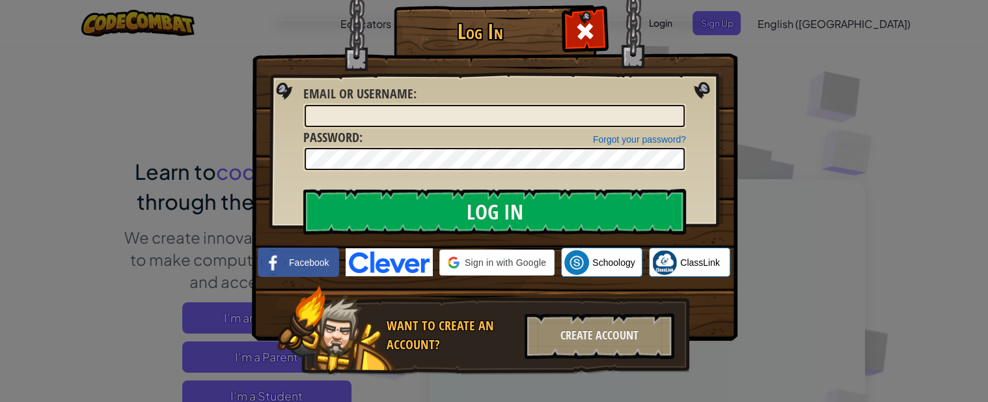 The image size is (988, 402). What do you see at coordinates (577, 262) in the screenshot?
I see `img: schoology.png` at bounding box center [577, 262].